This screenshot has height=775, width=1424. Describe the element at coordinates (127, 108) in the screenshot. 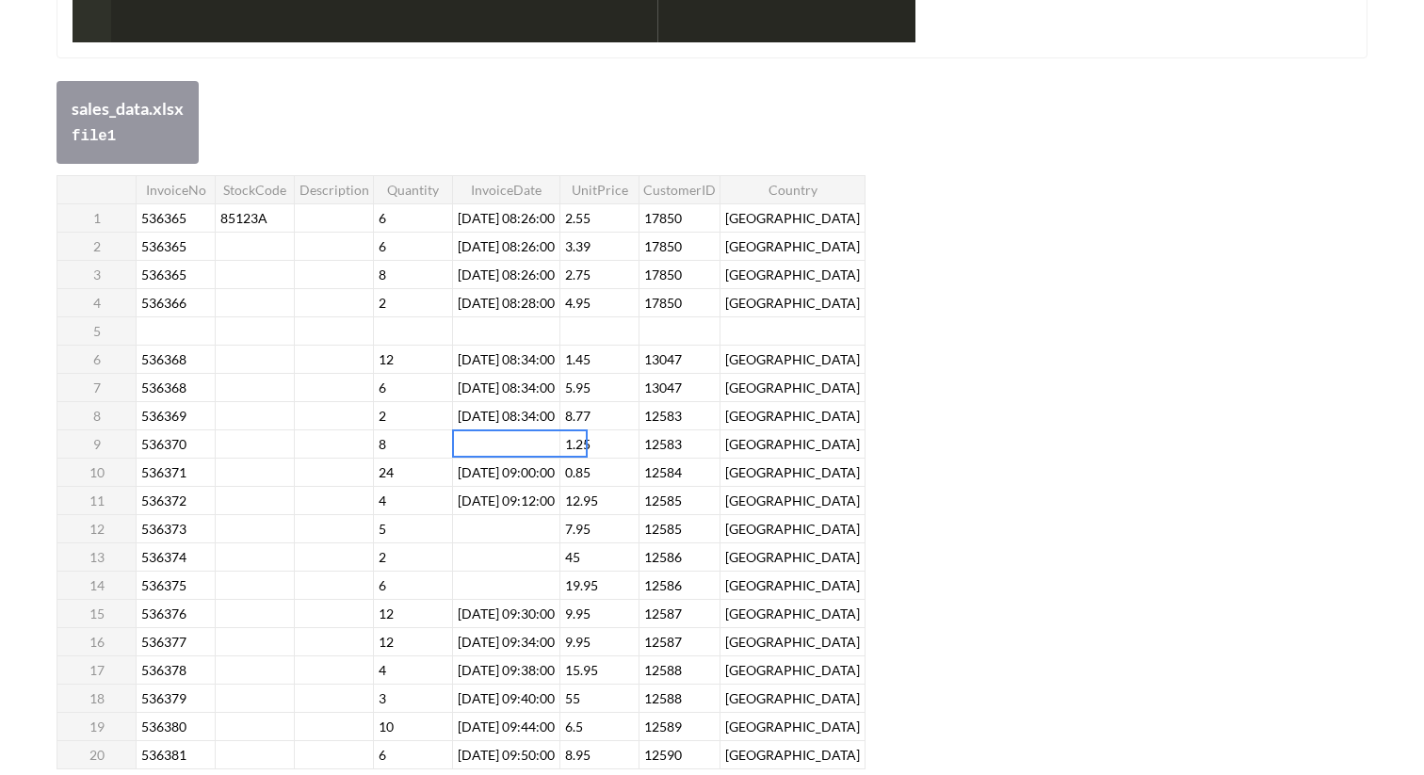

I see `div: sales_data.xlsx` at that location.